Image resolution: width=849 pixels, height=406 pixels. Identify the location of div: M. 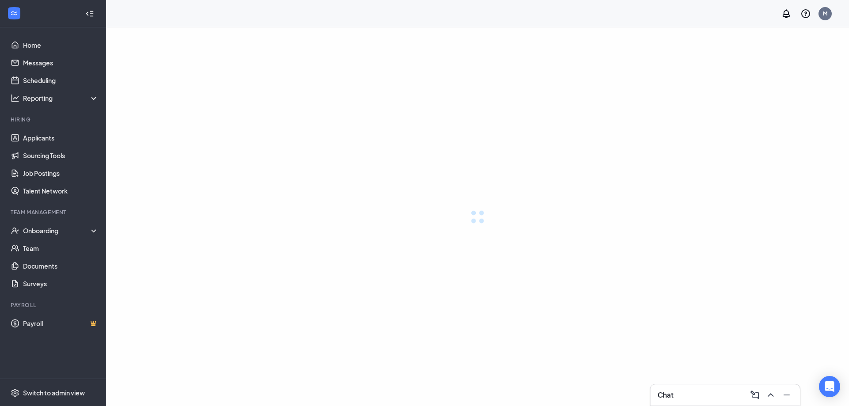
(825, 13).